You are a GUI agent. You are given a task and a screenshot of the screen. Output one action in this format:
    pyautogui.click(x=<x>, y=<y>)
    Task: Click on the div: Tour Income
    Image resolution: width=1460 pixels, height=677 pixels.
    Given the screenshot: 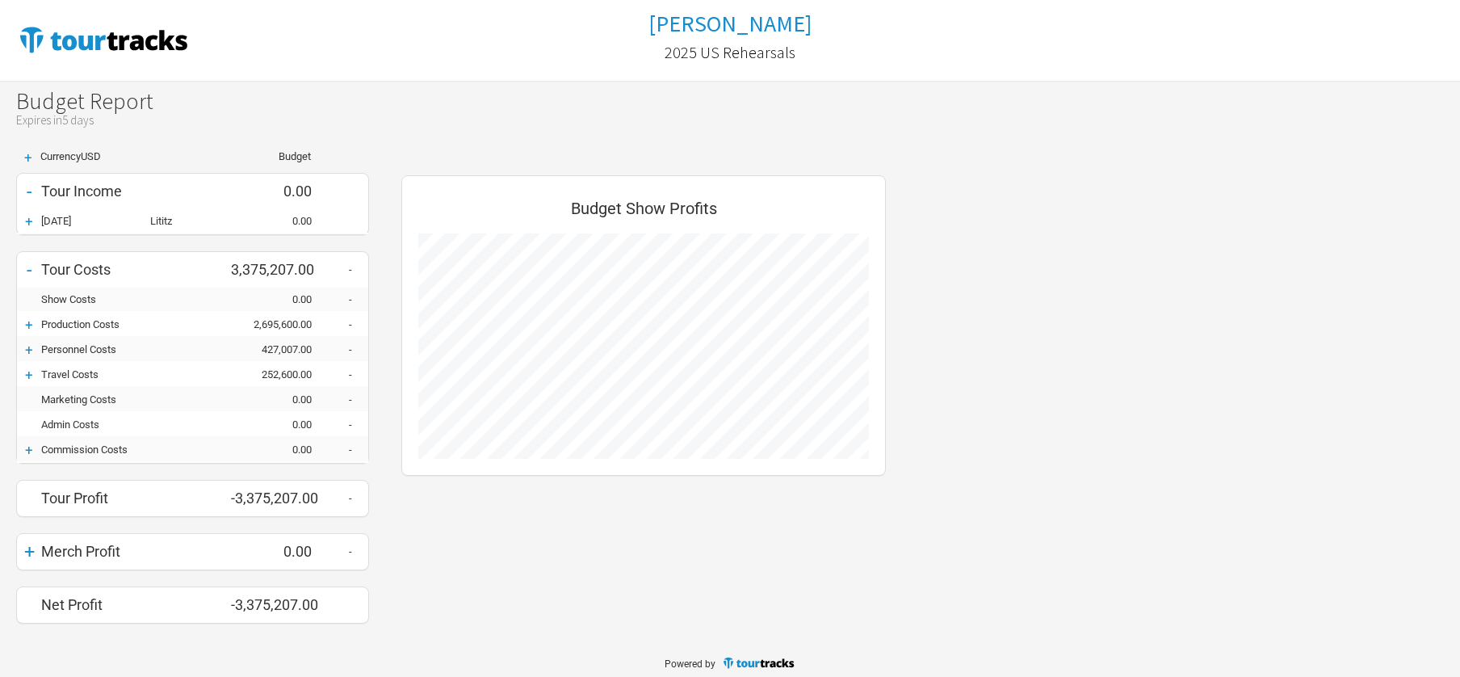 What is the action you would take?
    pyautogui.click(x=136, y=191)
    